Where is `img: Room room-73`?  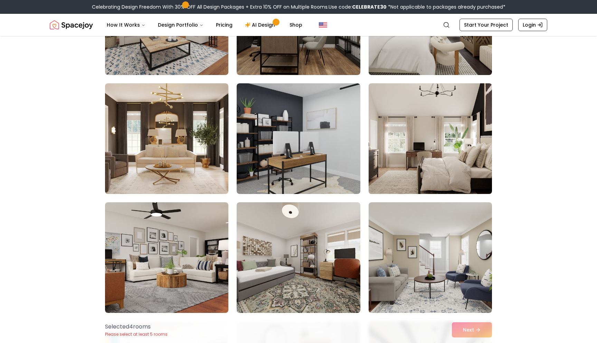 img: Room room-73 is located at coordinates (166, 139).